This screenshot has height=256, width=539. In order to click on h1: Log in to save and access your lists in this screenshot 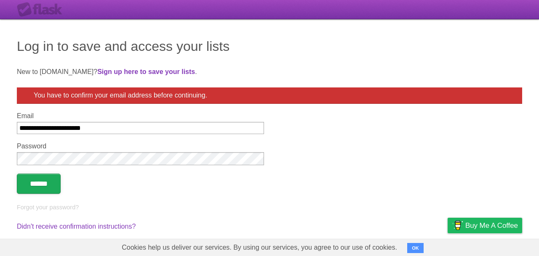, I will do `click(269, 46)`.